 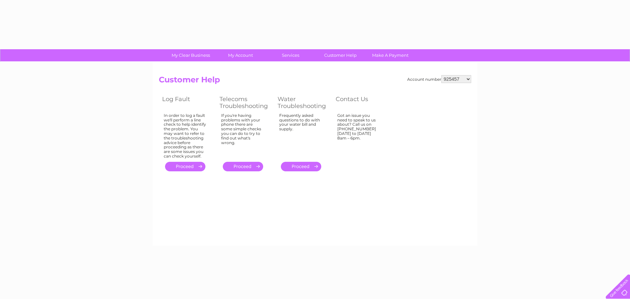 I want to click on th: Water Troubleshooting, so click(x=303, y=102).